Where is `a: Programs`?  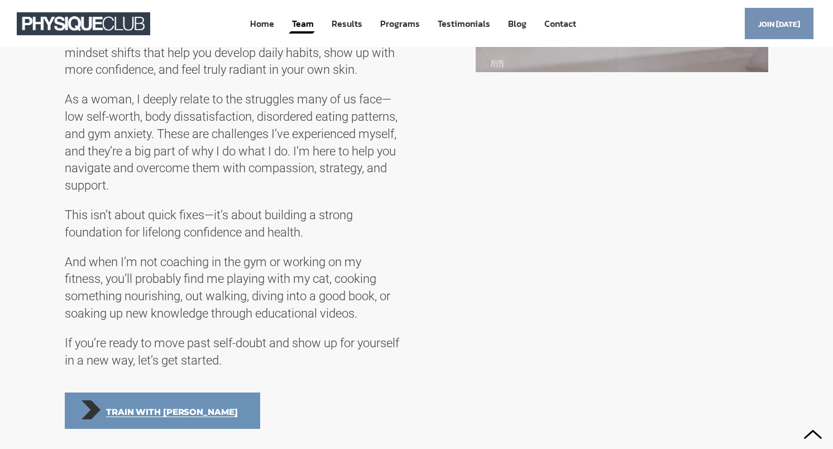 a: Programs is located at coordinates (400, 23).